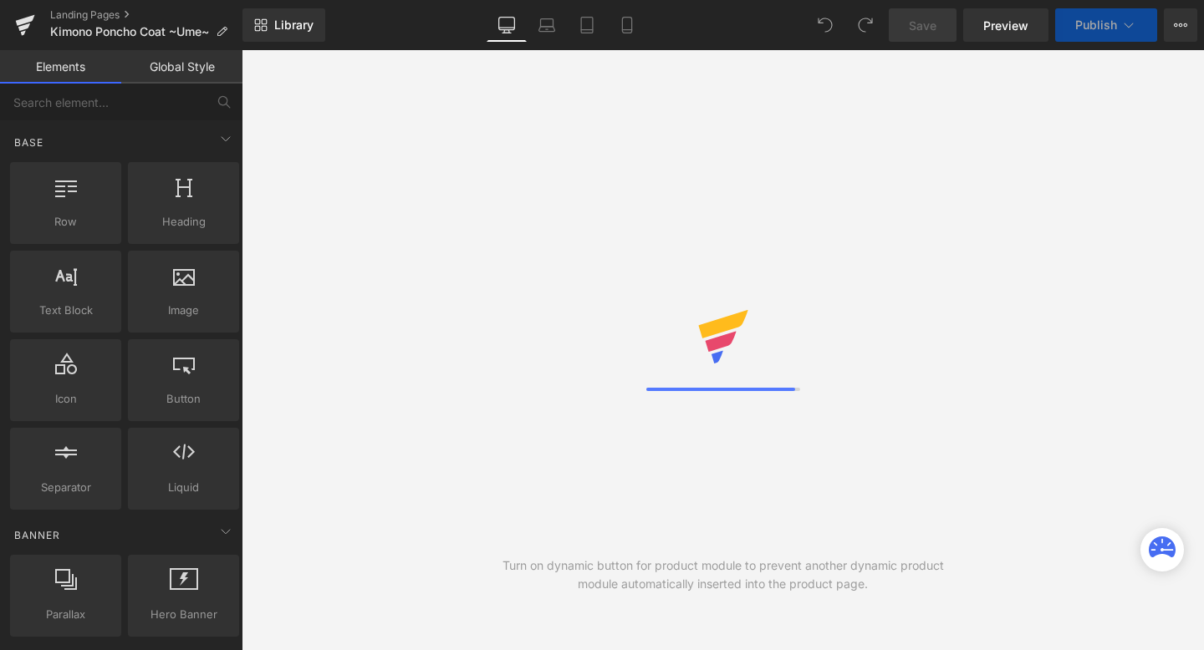  Describe the element at coordinates (130, 32) in the screenshot. I see `span: Kimono Poncho Coat ~Ume~` at that location.